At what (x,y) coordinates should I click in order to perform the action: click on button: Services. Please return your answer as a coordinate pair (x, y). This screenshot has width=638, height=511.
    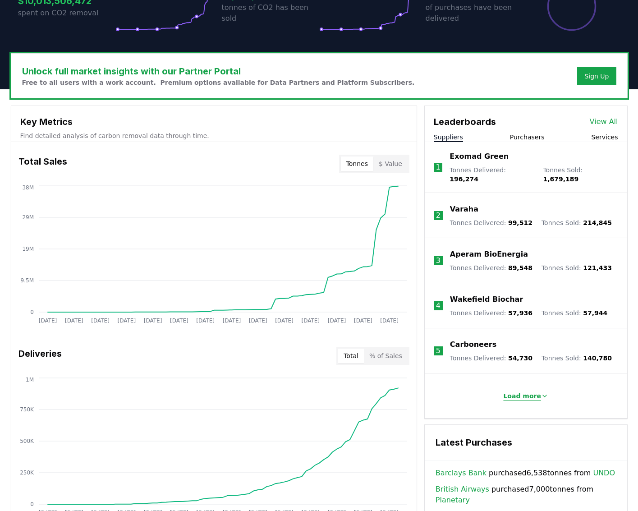
    Looking at the image, I should click on (604, 137).